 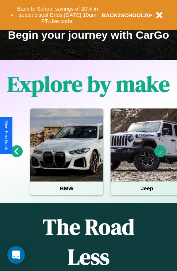 What do you see at coordinates (16, 255) in the screenshot?
I see `div: Open Intercom Messenger` at bounding box center [16, 255].